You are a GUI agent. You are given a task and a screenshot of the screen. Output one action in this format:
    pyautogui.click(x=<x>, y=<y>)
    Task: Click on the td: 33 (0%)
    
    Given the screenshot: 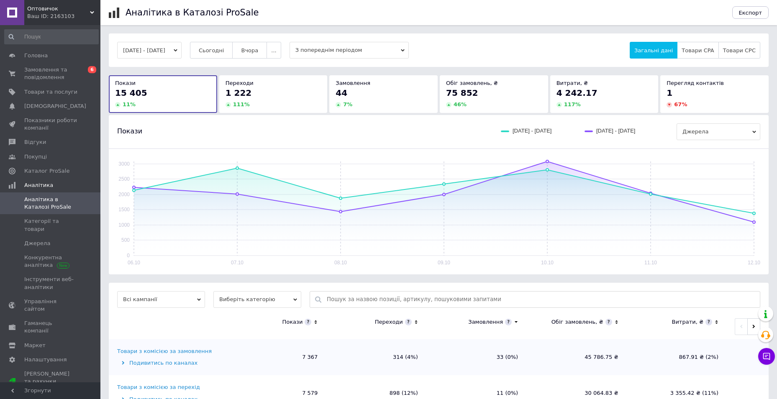 What is the action you would take?
    pyautogui.click(x=476, y=358)
    